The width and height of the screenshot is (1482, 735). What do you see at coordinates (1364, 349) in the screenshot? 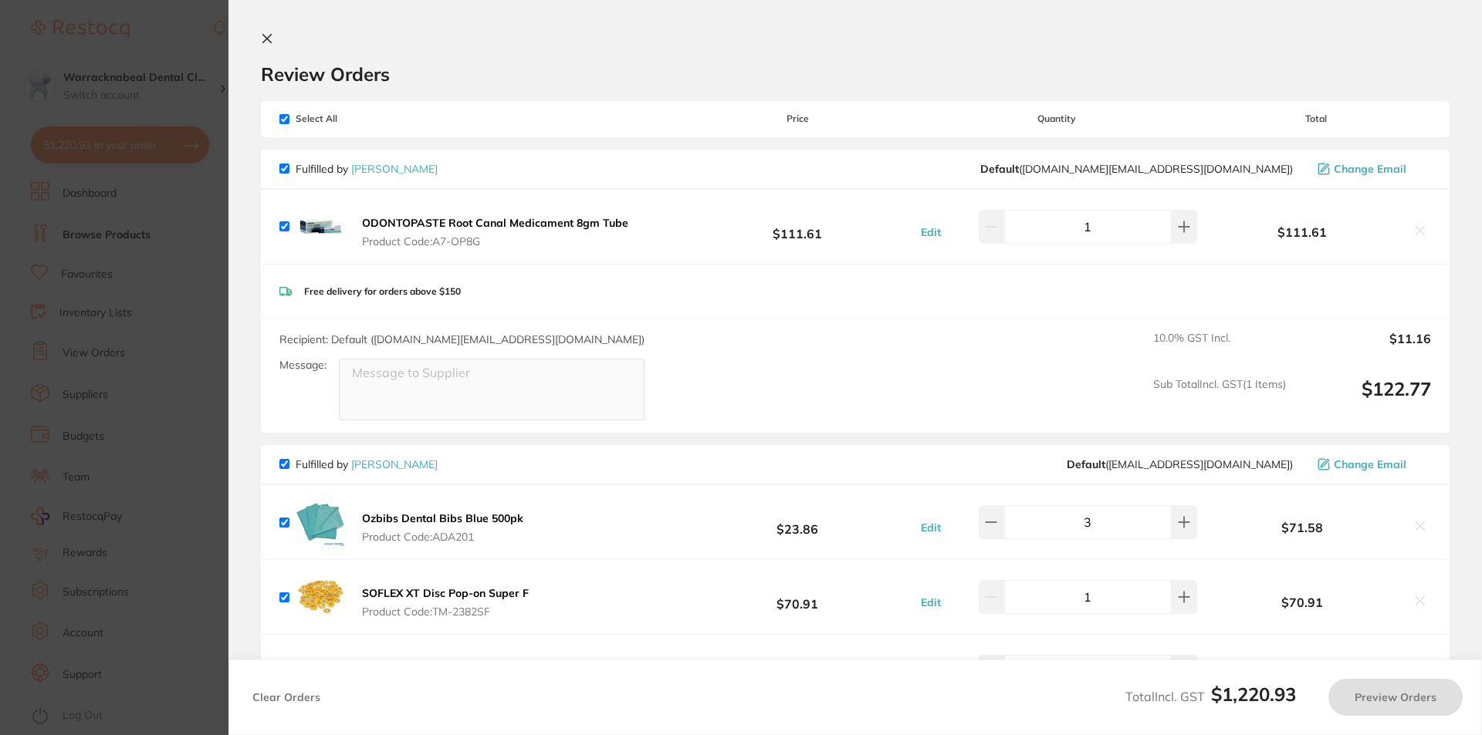
I see `output: $11.16` at bounding box center [1364, 349].